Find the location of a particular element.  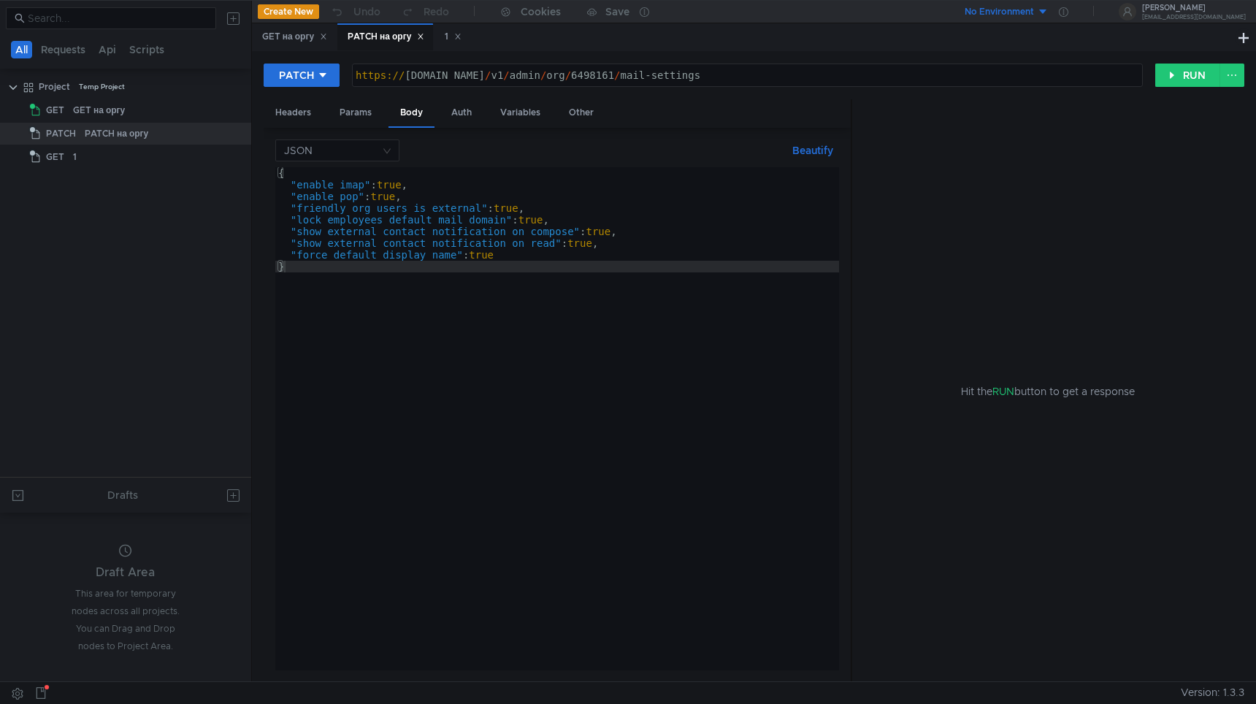

div: Headers is located at coordinates (293, 112).